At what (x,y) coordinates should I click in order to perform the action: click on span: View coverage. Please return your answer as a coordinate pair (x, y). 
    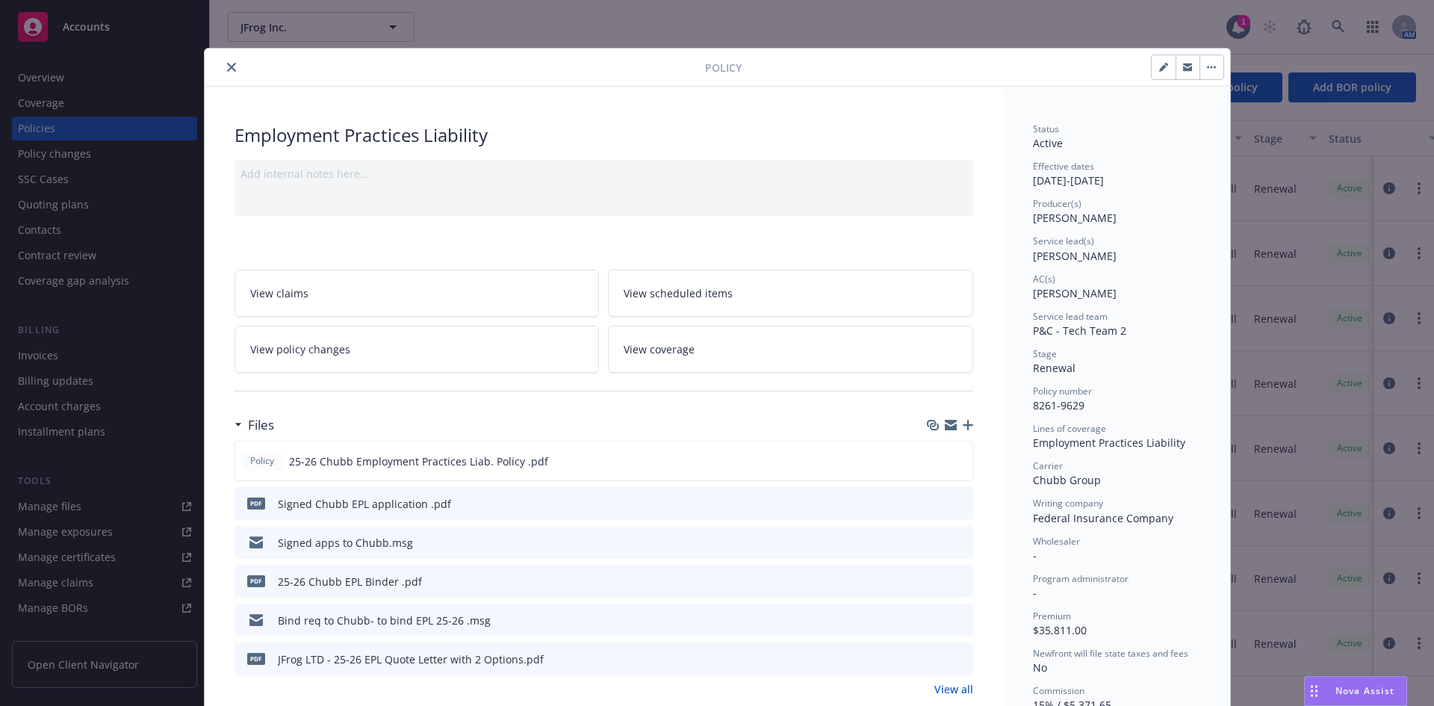
    Looking at the image, I should click on (659, 349).